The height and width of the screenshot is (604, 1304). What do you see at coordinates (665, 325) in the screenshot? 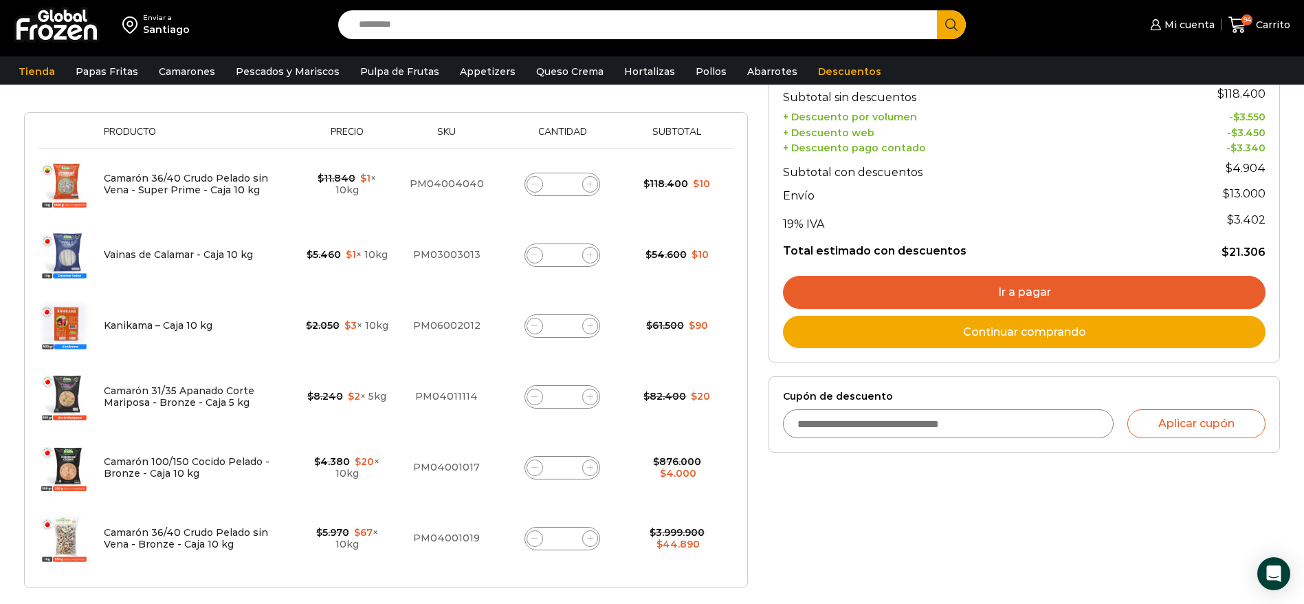
I see `bdi: 61.500` at bounding box center [665, 325].